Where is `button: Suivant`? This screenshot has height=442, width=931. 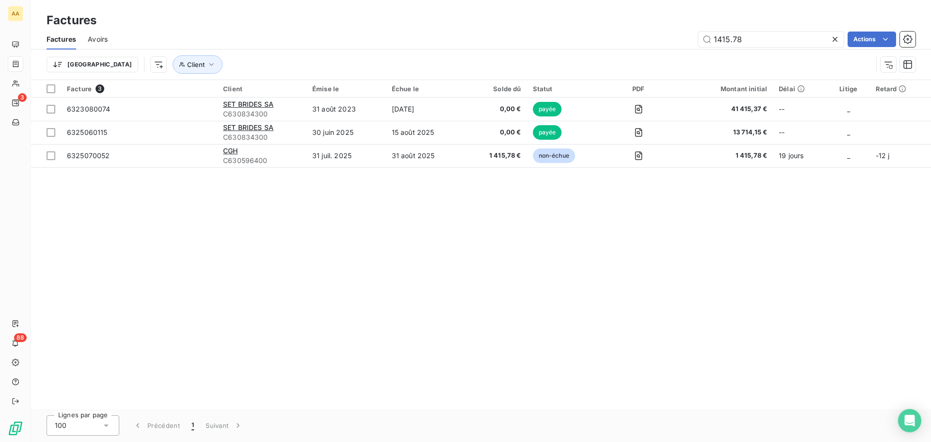 button: Suivant is located at coordinates (224, 425).